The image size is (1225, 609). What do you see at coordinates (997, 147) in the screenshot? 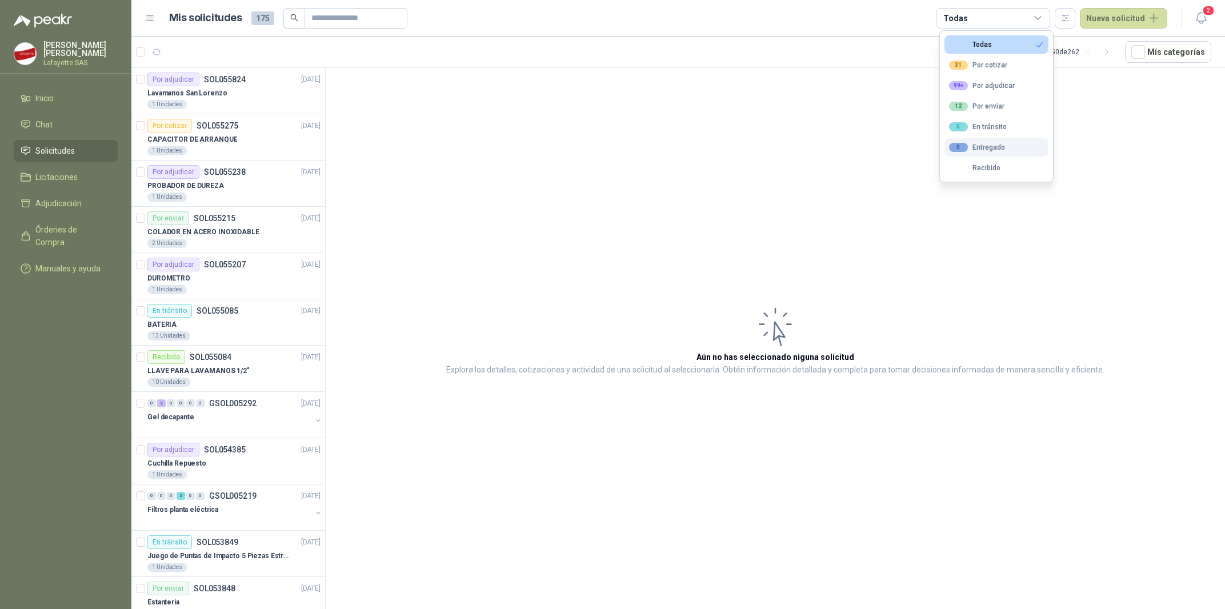
I see `button: 0Entregado` at bounding box center [997, 147].